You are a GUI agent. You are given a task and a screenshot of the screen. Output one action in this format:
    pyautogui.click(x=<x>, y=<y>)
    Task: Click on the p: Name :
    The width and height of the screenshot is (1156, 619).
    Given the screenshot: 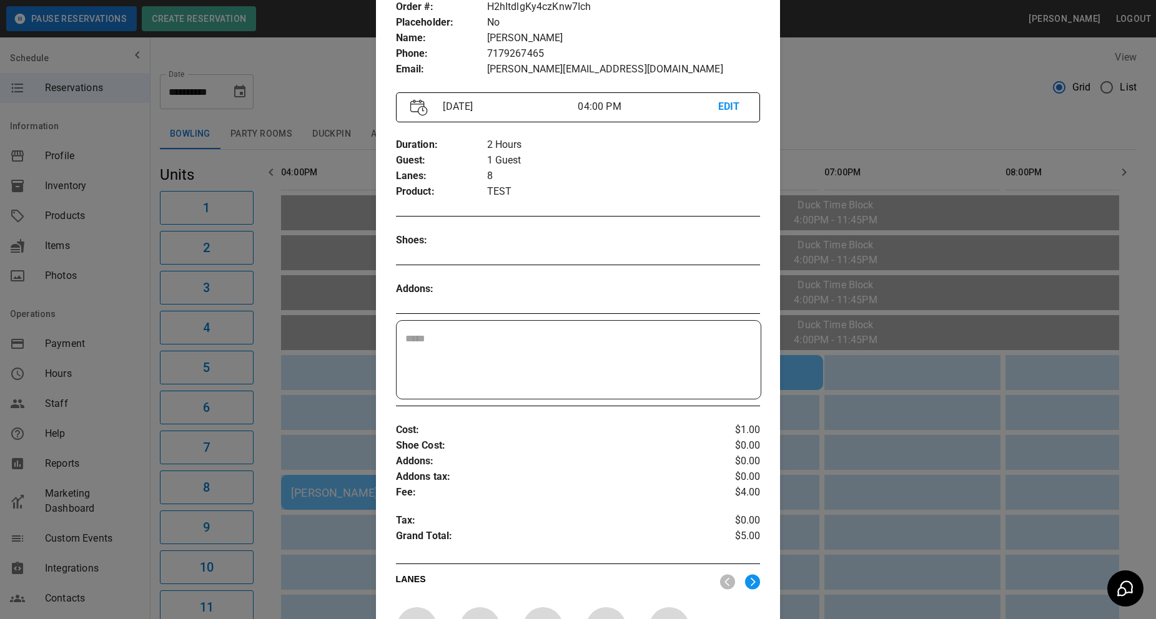 What is the action you would take?
    pyautogui.click(x=441, y=38)
    